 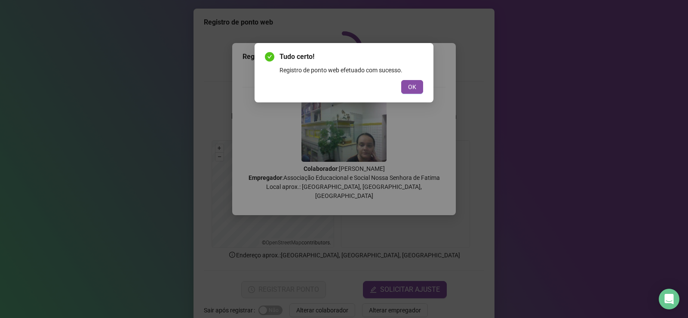 What do you see at coordinates (669, 299) in the screenshot?
I see `div: Open Intercom Messenger` at bounding box center [669, 299].